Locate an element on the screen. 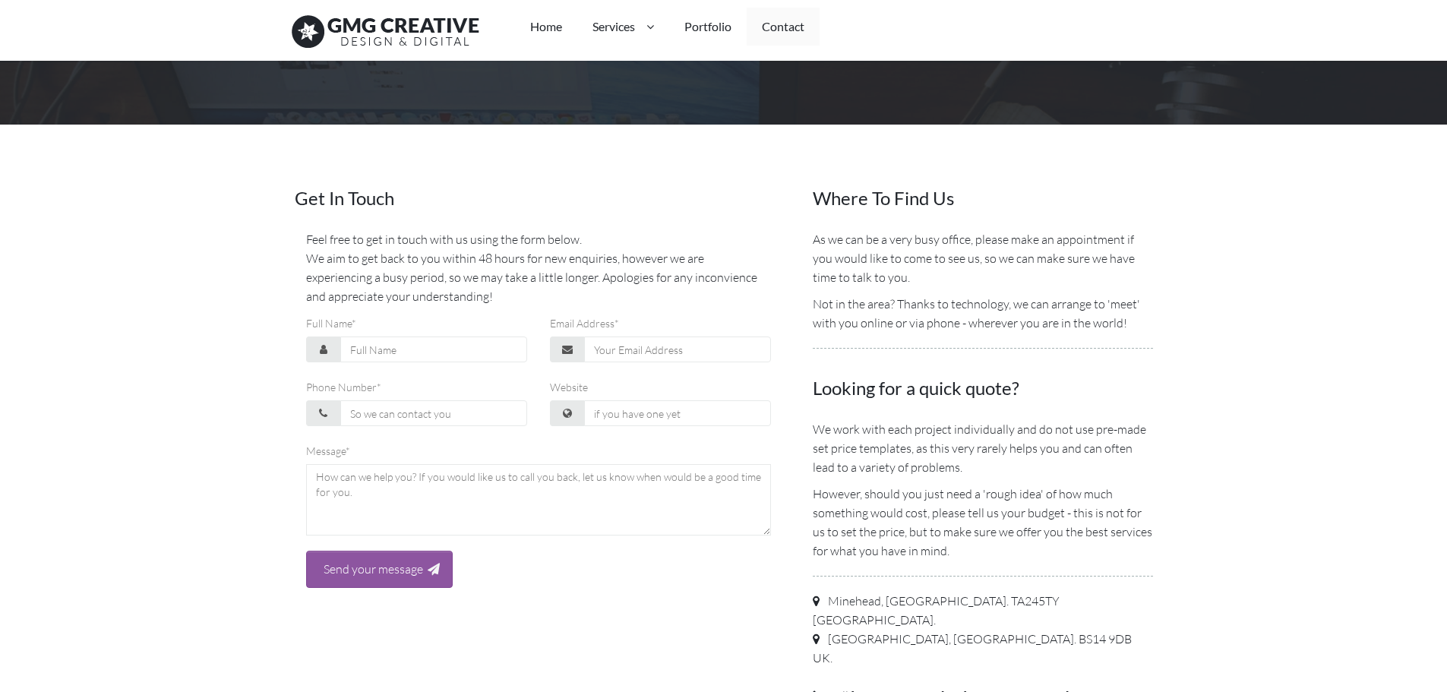  p: We work with each project individually and do not use pre-made set price templates, as this very ... is located at coordinates (983, 448).